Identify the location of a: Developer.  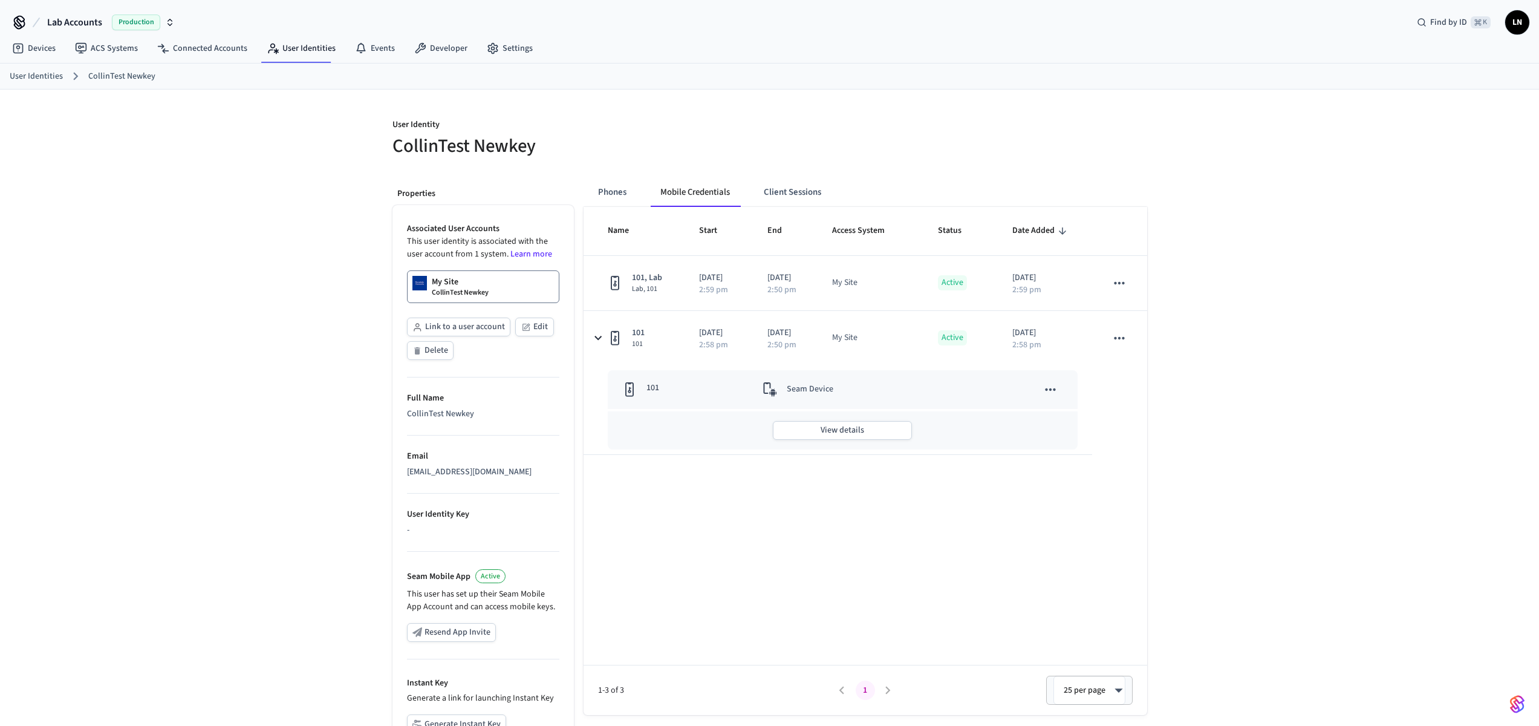
(441, 48).